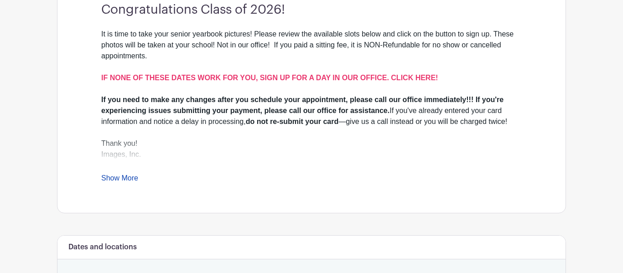  Describe the element at coordinates (312, 160) in the screenshot. I see `div: Images, Inc.` at that location.